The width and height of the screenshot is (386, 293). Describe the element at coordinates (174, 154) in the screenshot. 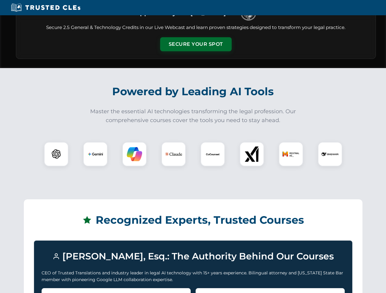

I see `div: Claude` at that location.